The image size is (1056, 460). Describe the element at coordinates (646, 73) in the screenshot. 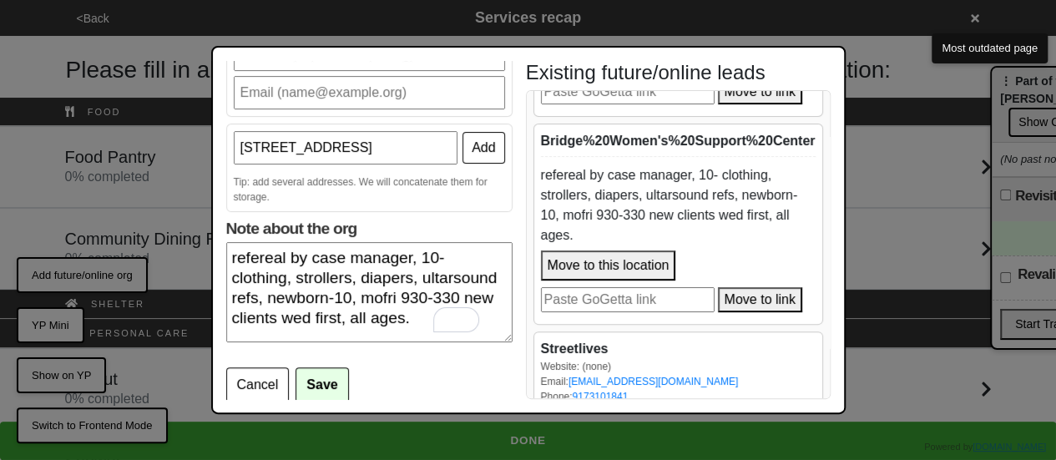

I see `h4: Existing future/online leads` at that location.